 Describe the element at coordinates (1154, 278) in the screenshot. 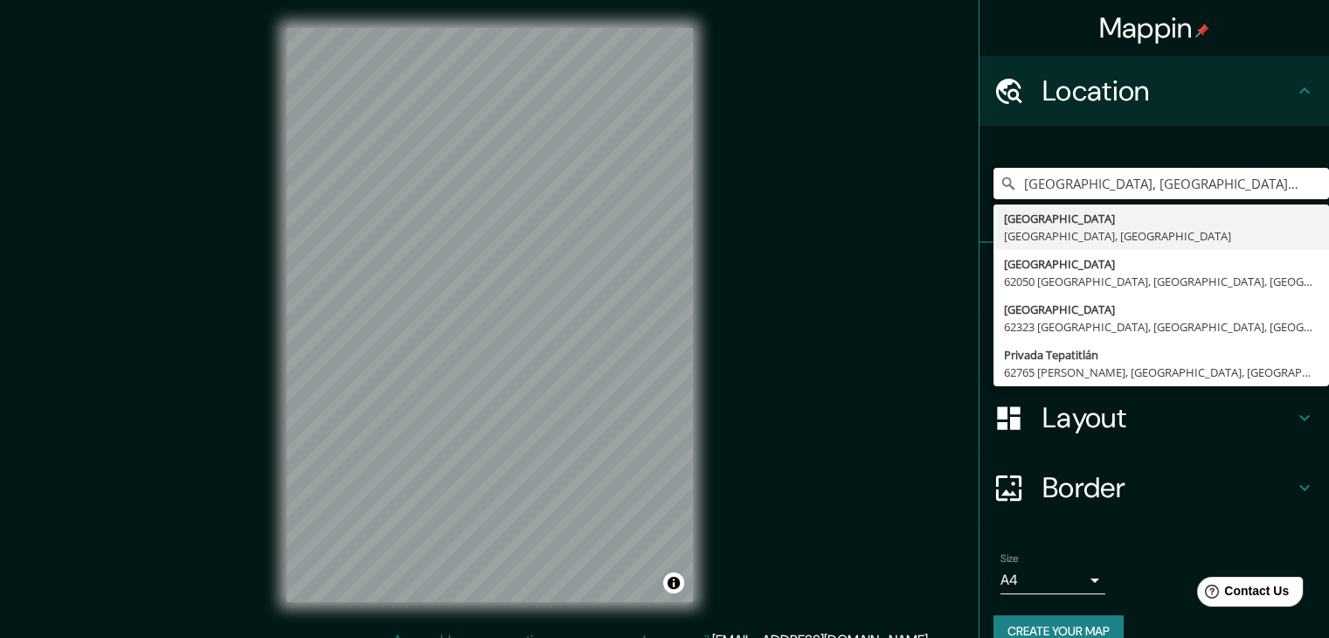

I see `div: Pins` at that location.